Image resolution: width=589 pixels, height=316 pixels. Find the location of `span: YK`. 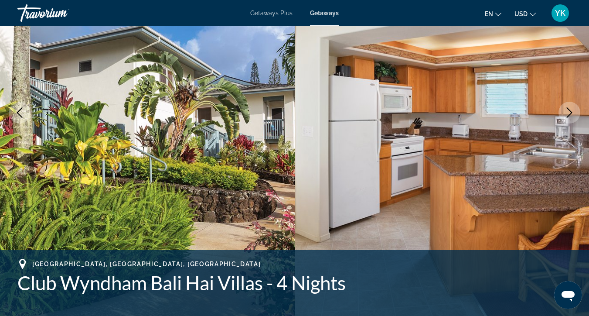

span: YK is located at coordinates (560, 13).